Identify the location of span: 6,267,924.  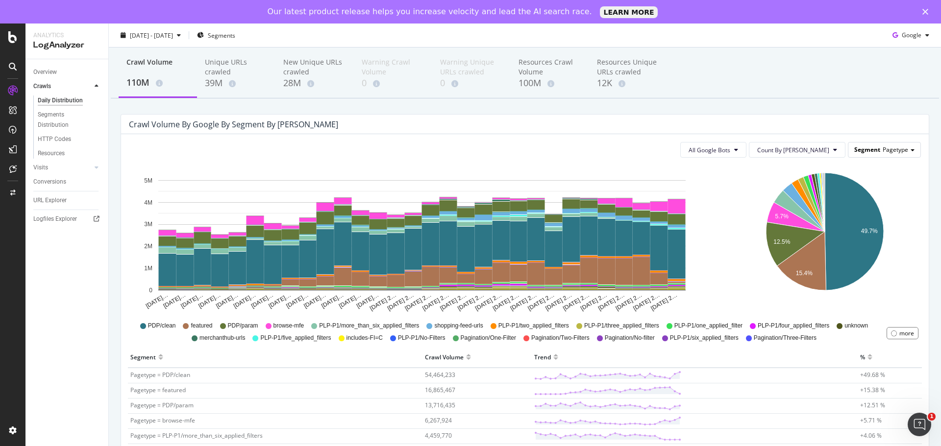
(438, 421).